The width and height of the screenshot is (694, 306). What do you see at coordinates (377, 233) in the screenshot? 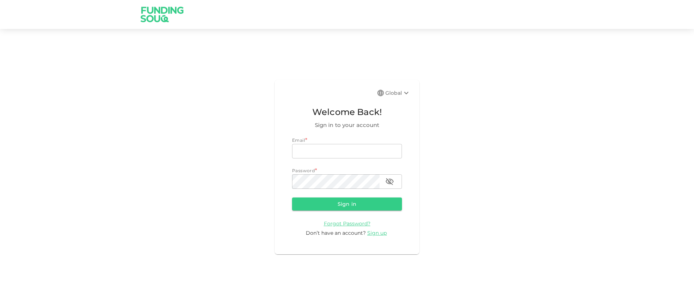
I see `span: Sign up` at bounding box center [377, 233].